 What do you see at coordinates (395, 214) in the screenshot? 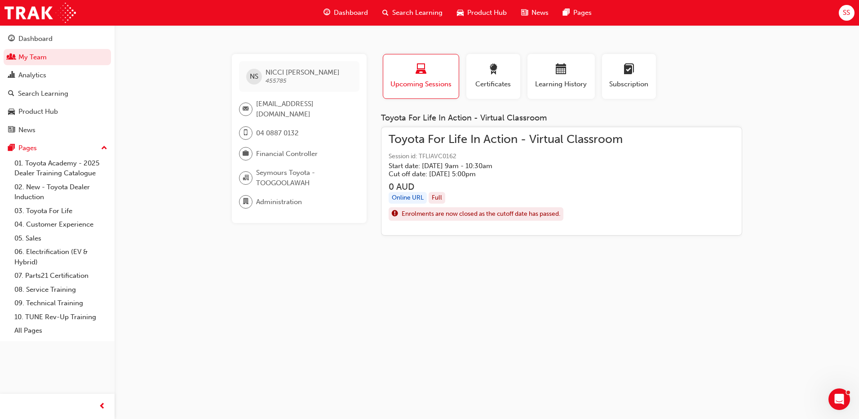
I see `span: exclaim-icon` at bounding box center [395, 214].